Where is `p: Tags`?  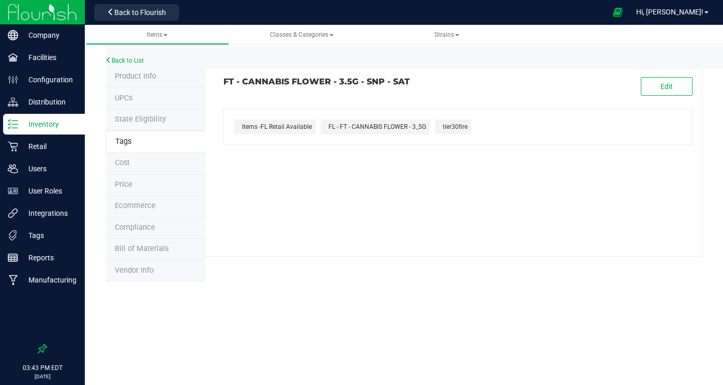
p: Tags is located at coordinates (49, 235).